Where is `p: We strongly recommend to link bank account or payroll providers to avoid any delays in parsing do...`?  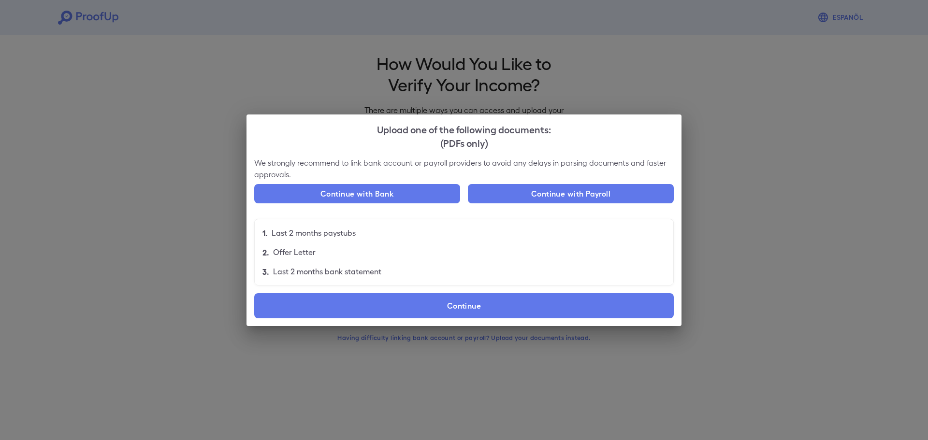
p: We strongly recommend to link bank account or payroll providers to avoid any delays in parsing do... is located at coordinates (464, 169).